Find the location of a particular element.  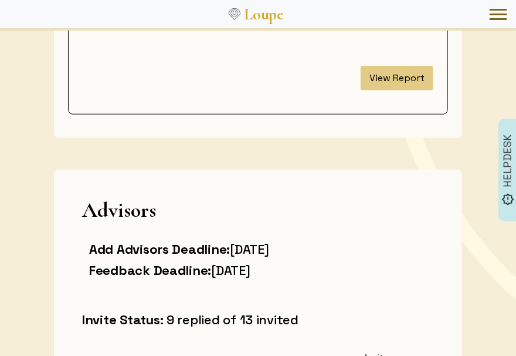

button: Toggle navigation is located at coordinates (499, 15).